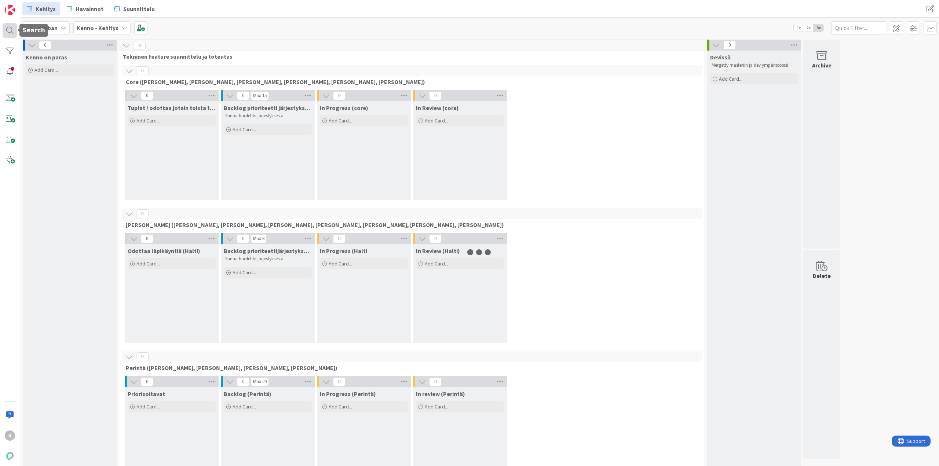 This screenshot has height=466, width=939. I want to click on span: Perintä (Jaakko, PetriH, MikkoV, Pasi), so click(409, 368).